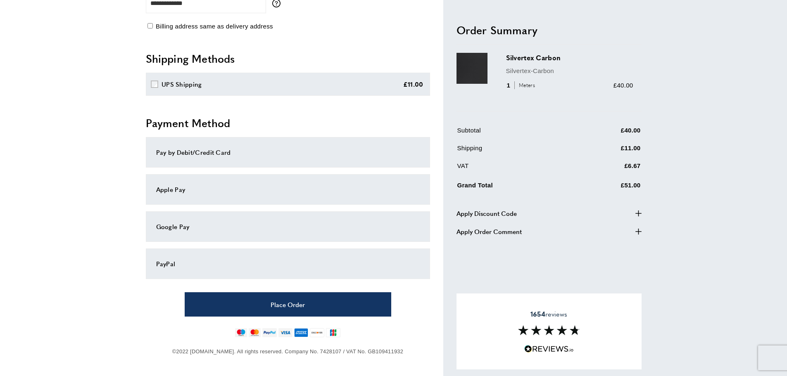 This screenshot has width=787, height=376. I want to click on div: UPS Shipping, so click(182, 84).